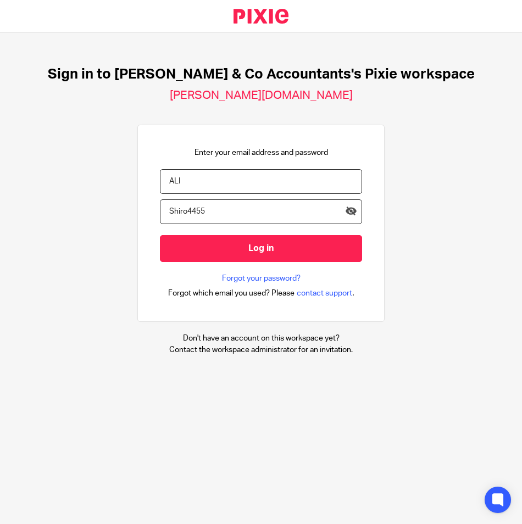 The width and height of the screenshot is (522, 524). I want to click on span: contact support, so click(324, 293).